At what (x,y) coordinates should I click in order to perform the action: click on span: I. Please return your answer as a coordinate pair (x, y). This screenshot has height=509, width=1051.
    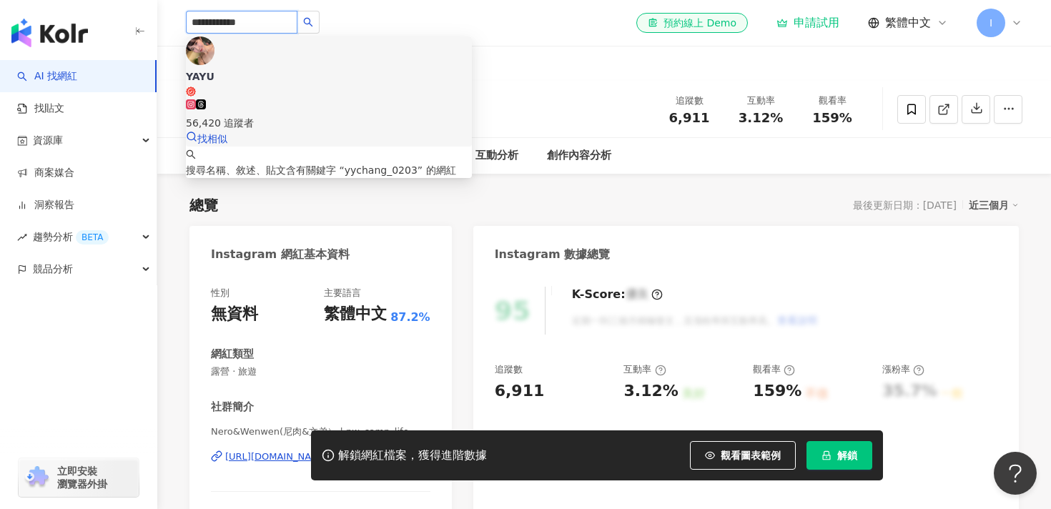
    Looking at the image, I should click on (991, 23).